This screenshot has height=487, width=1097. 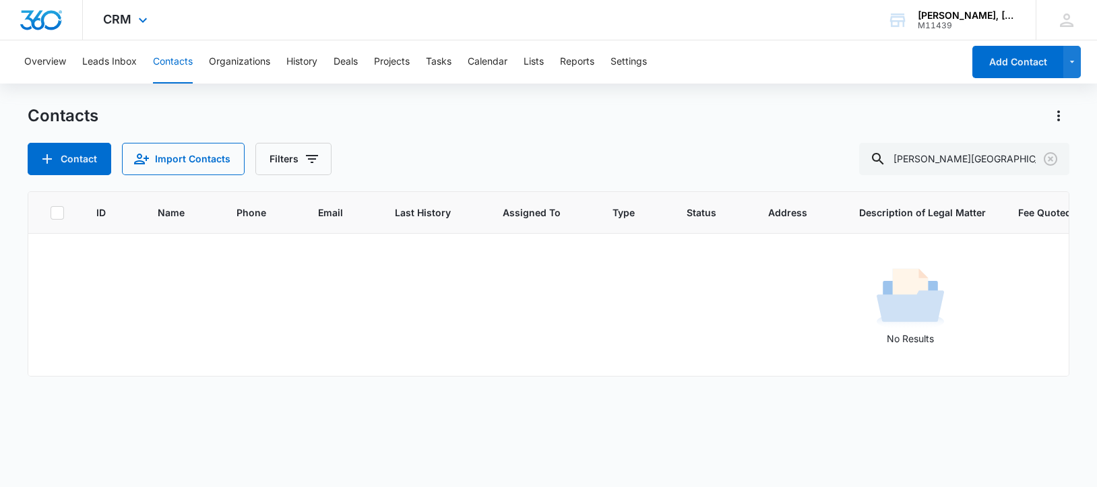 I want to click on button: History, so click(x=302, y=62).